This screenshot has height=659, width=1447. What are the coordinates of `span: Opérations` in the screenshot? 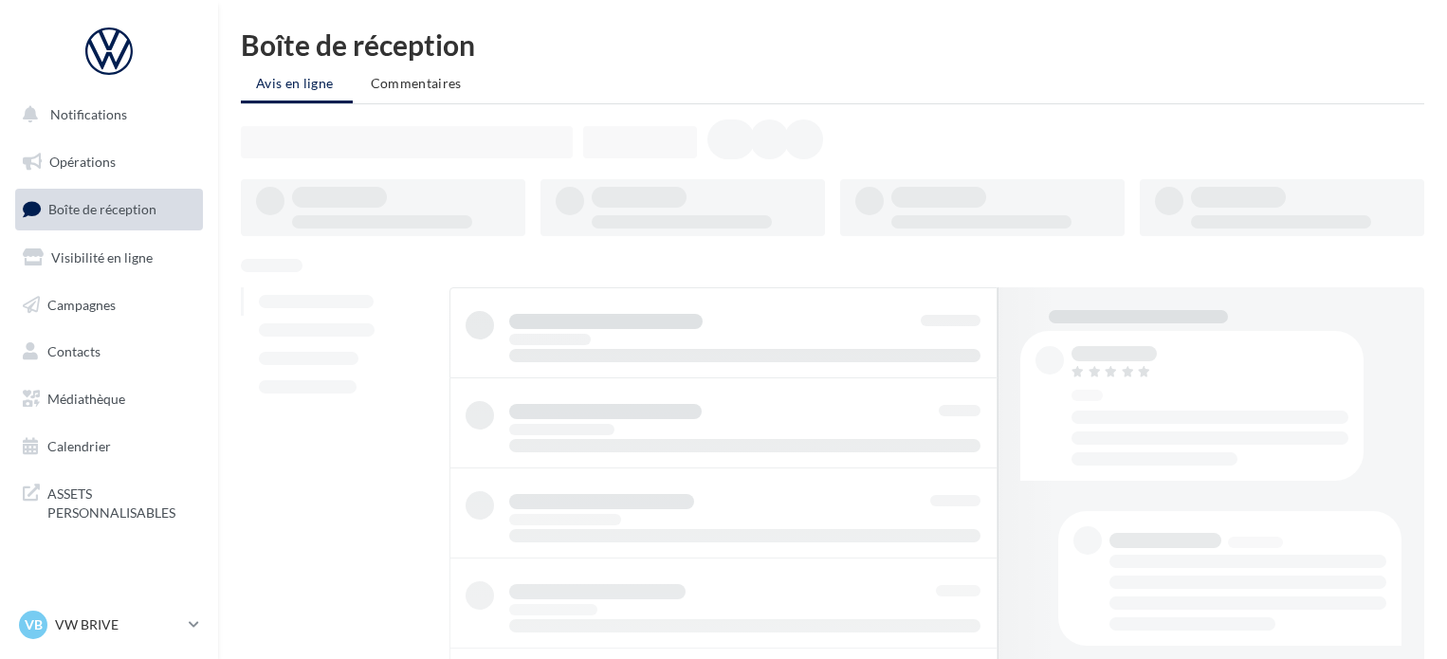 It's located at (83, 161).